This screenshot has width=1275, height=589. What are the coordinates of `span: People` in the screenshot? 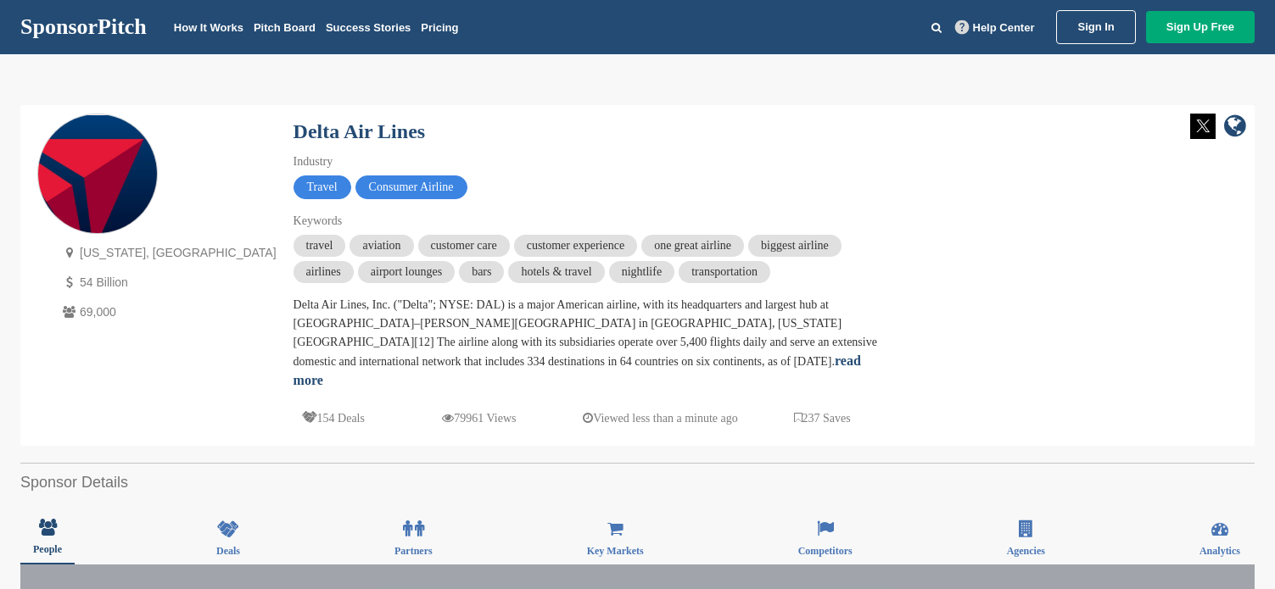 It's located at (47, 550).